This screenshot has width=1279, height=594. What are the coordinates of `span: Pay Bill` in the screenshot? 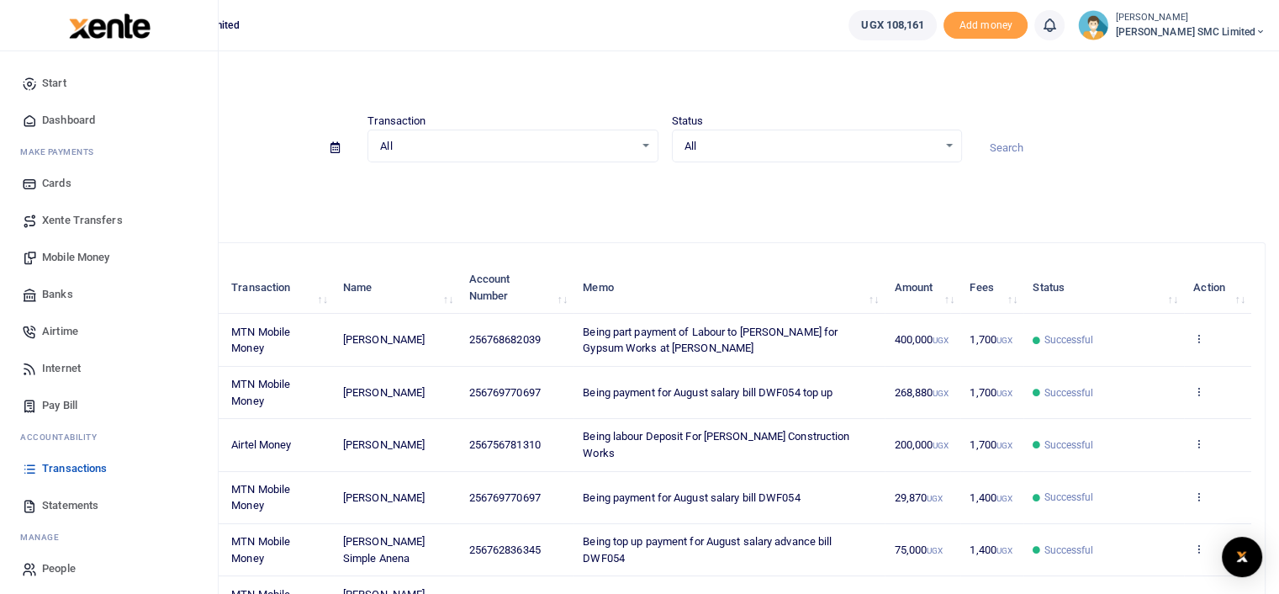 It's located at (60, 405).